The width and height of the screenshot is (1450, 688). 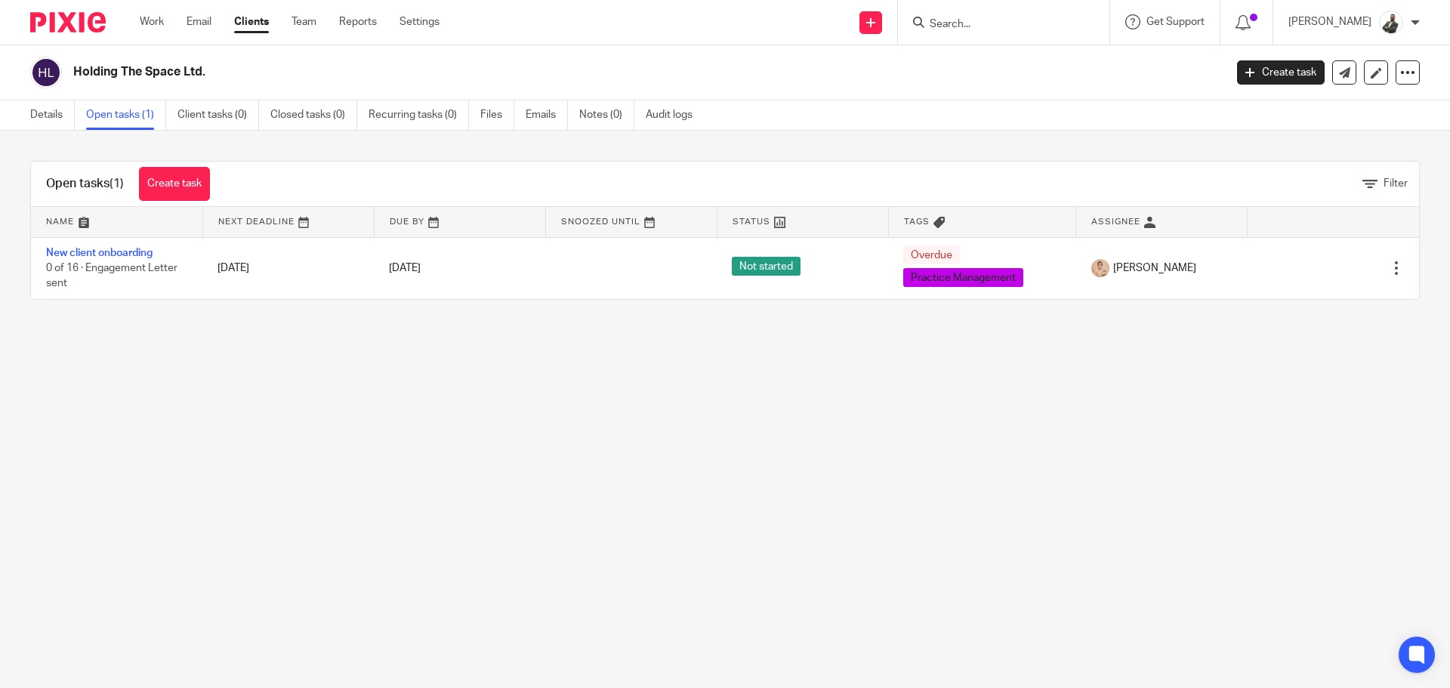 What do you see at coordinates (116, 184) in the screenshot?
I see `span: (1)` at bounding box center [116, 184].